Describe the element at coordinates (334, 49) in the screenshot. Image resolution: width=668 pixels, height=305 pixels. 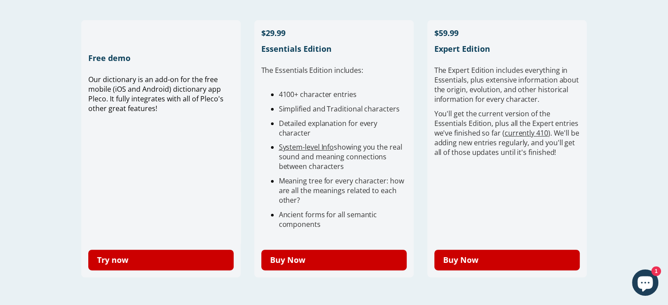
I see `h1: Essentials Edition` at that location.